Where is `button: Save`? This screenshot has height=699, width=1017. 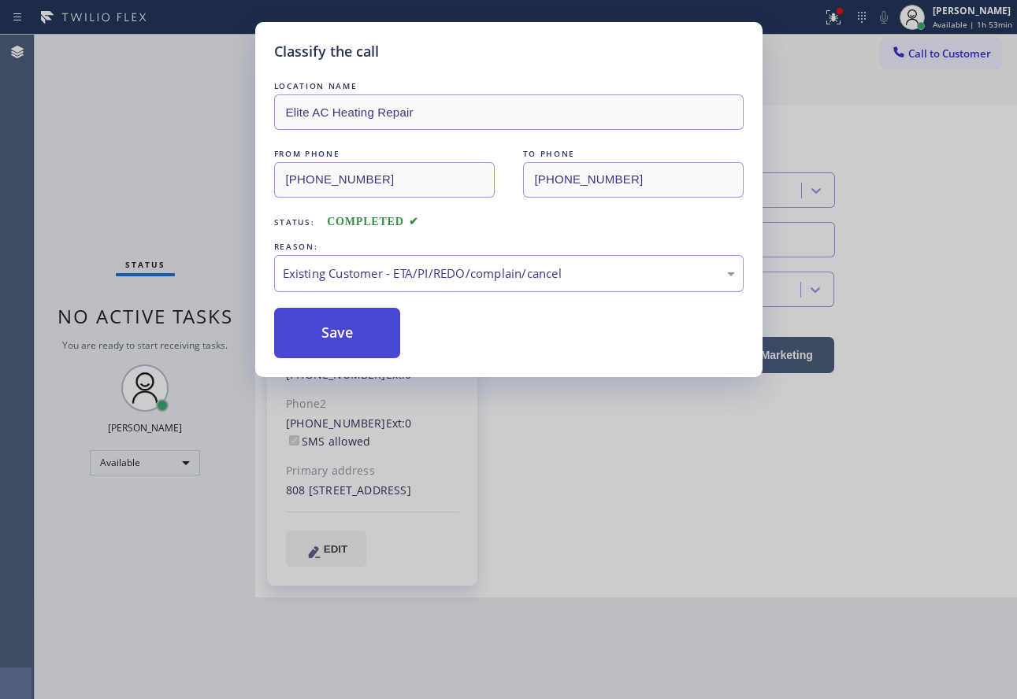 button: Save is located at coordinates (337, 333).